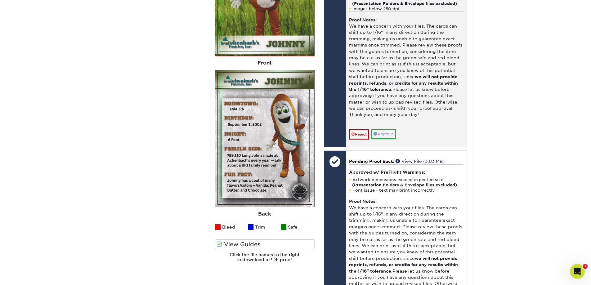 The width and height of the screenshot is (591, 285). What do you see at coordinates (359, 134) in the screenshot?
I see `a: Reject` at bounding box center [359, 134].